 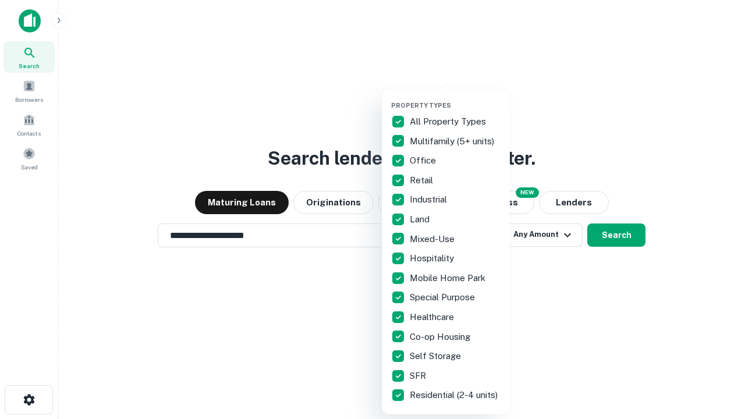 I want to click on p: Mixed-Use, so click(x=433, y=239).